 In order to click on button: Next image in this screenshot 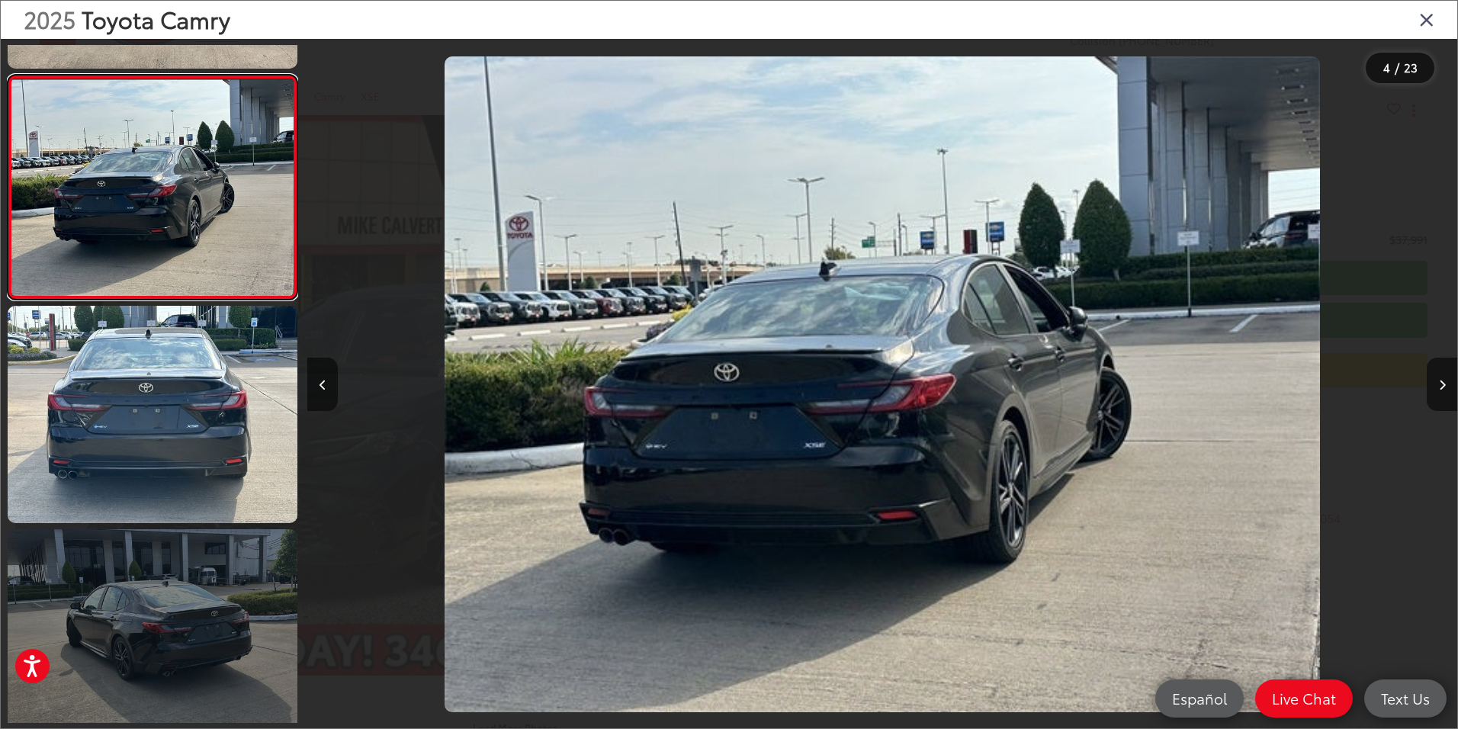, I will do `click(1442, 384)`.